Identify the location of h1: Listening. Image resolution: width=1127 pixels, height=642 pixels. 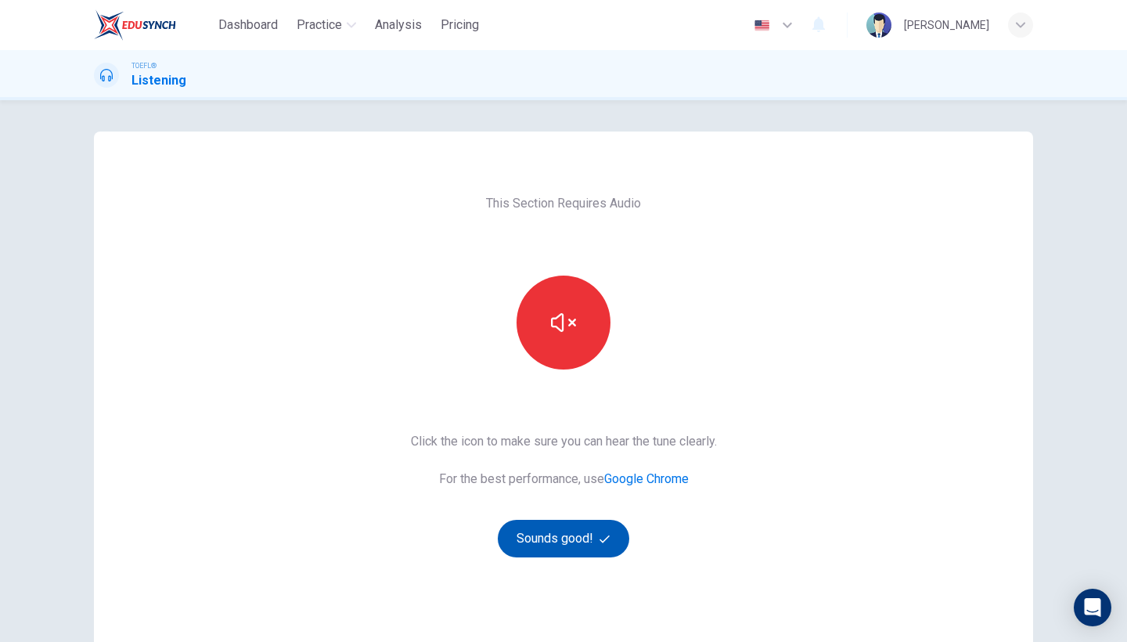
(159, 81).